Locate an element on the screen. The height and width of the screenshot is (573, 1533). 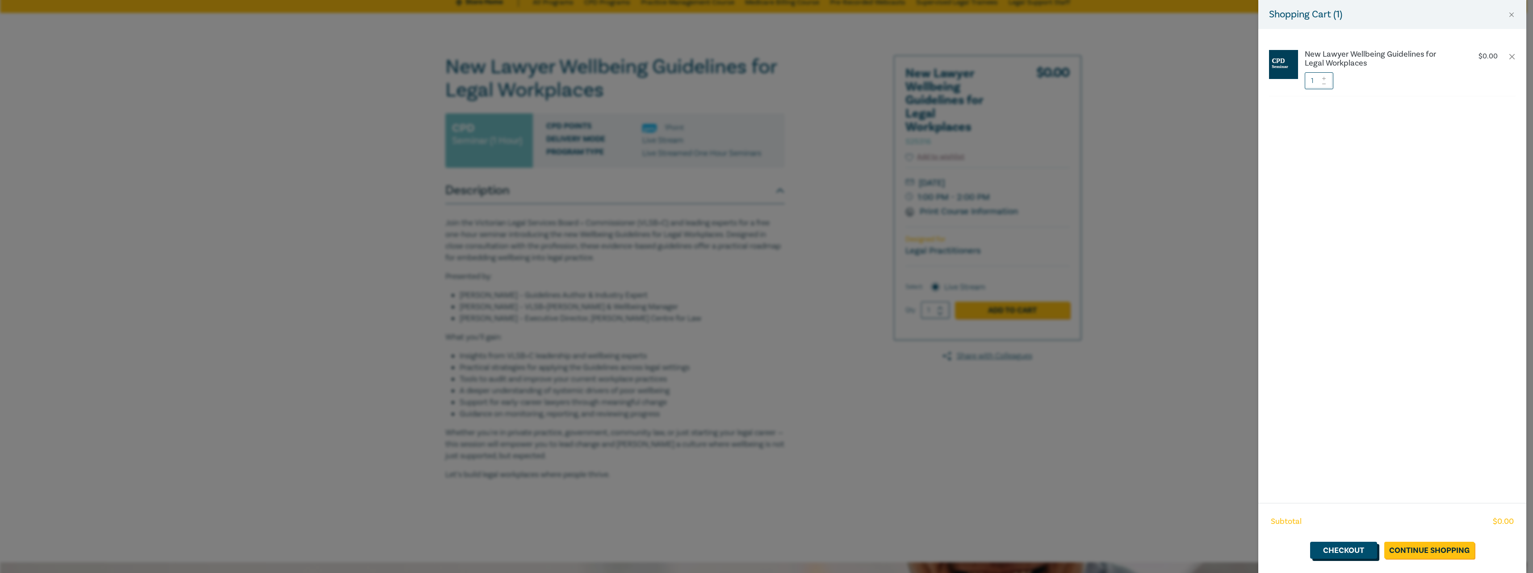
img: CPD%20Seminar.jpg is located at coordinates (1283, 64).